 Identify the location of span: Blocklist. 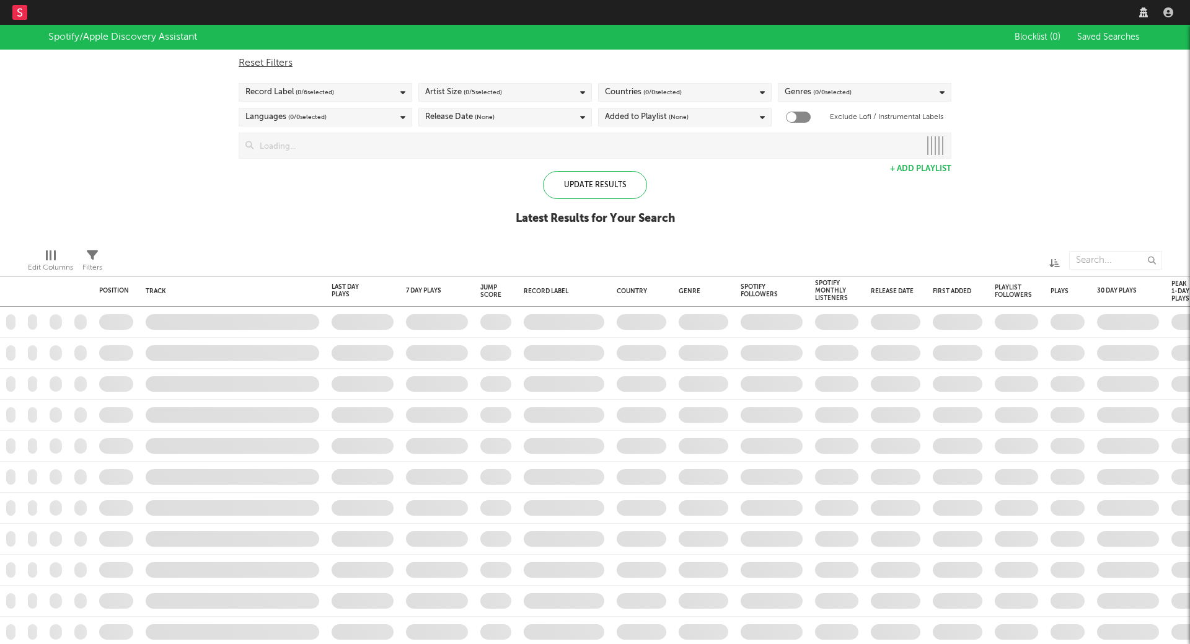
(1037, 37).